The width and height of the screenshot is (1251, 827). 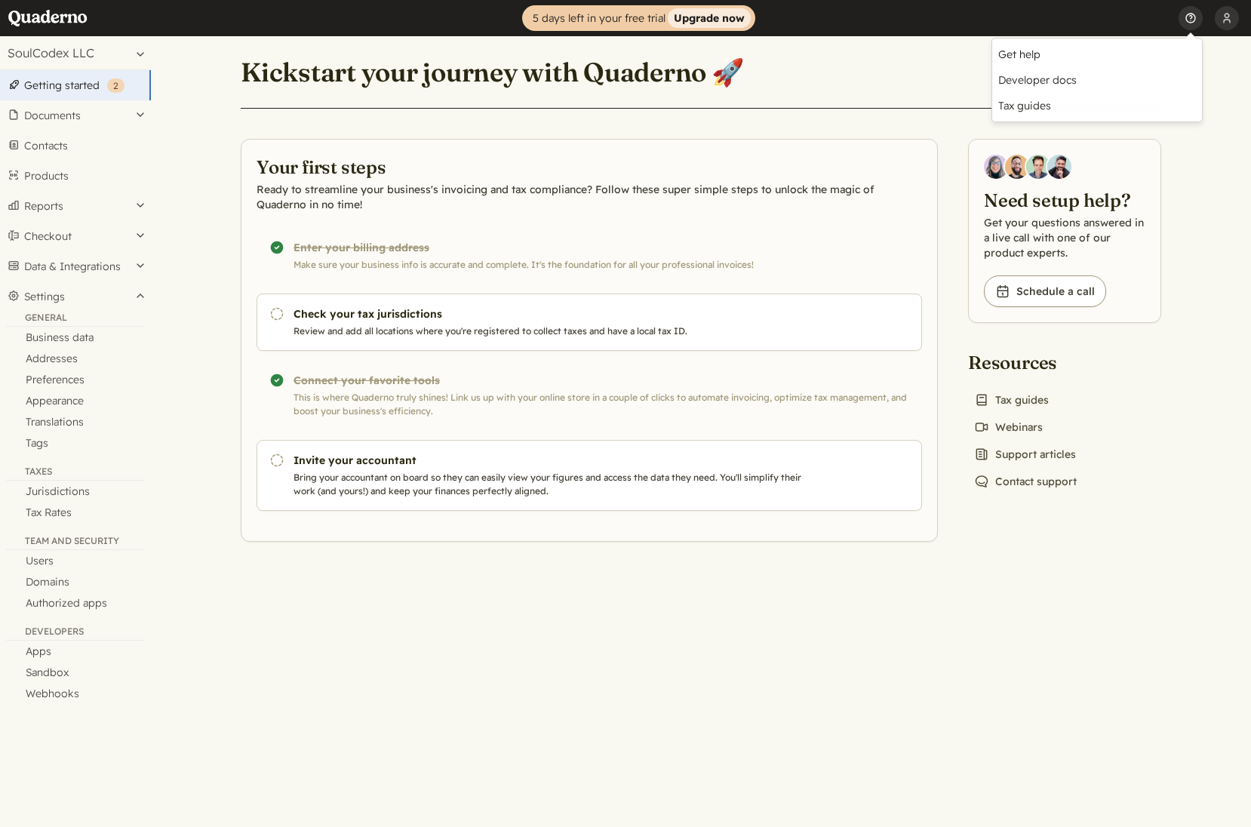 What do you see at coordinates (1059, 167) in the screenshot?
I see `img: Javier Rubio, DevRel at Quaderno` at bounding box center [1059, 167].